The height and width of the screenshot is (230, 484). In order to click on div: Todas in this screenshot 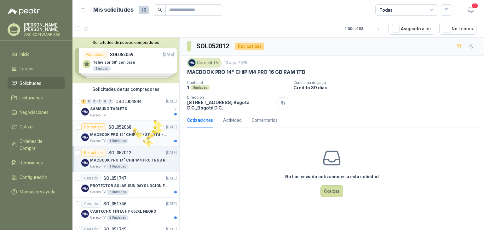, I will do `click(386, 10)`.